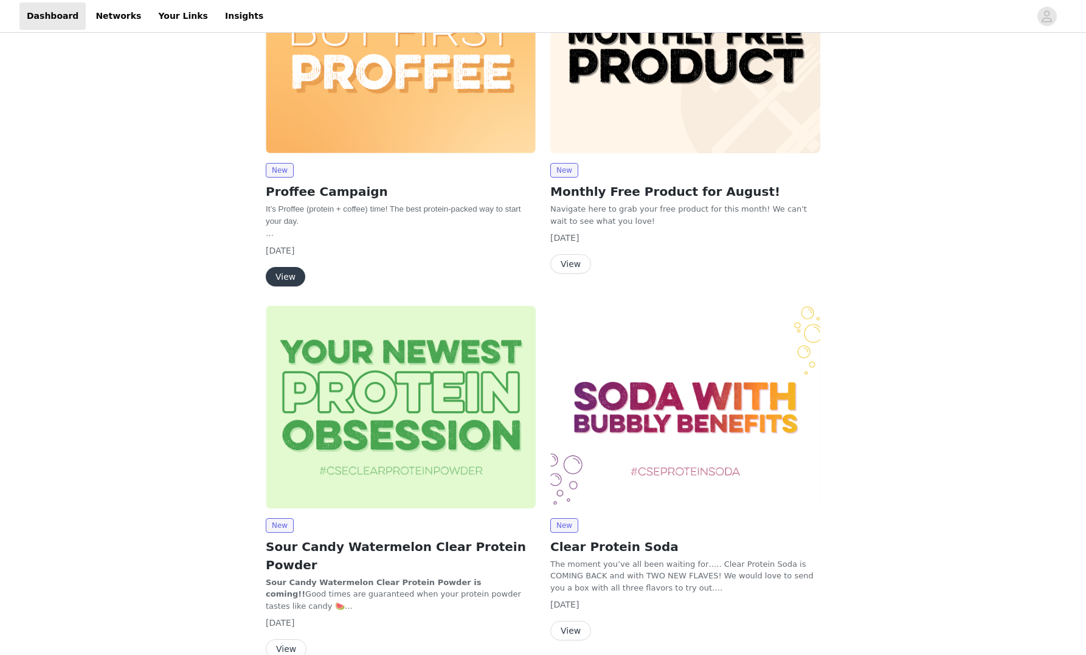 The width and height of the screenshot is (1086, 655). Describe the element at coordinates (244, 16) in the screenshot. I see `a: Insights` at that location.